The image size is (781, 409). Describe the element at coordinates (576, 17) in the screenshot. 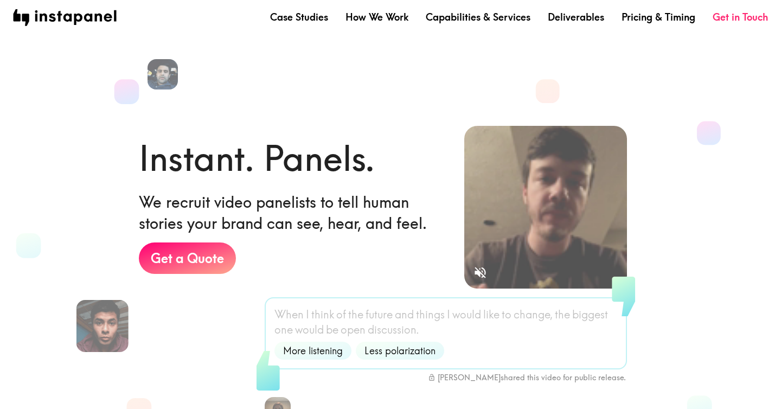

I see `a: Deliverables` at that location.